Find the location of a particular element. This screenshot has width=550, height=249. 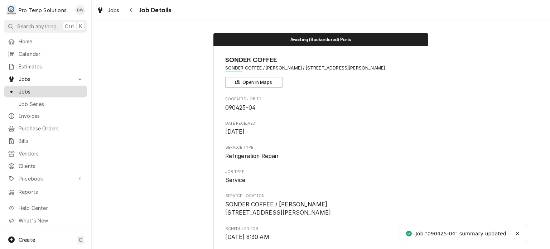

a: Go to Pricebook is located at coordinates (45, 178).